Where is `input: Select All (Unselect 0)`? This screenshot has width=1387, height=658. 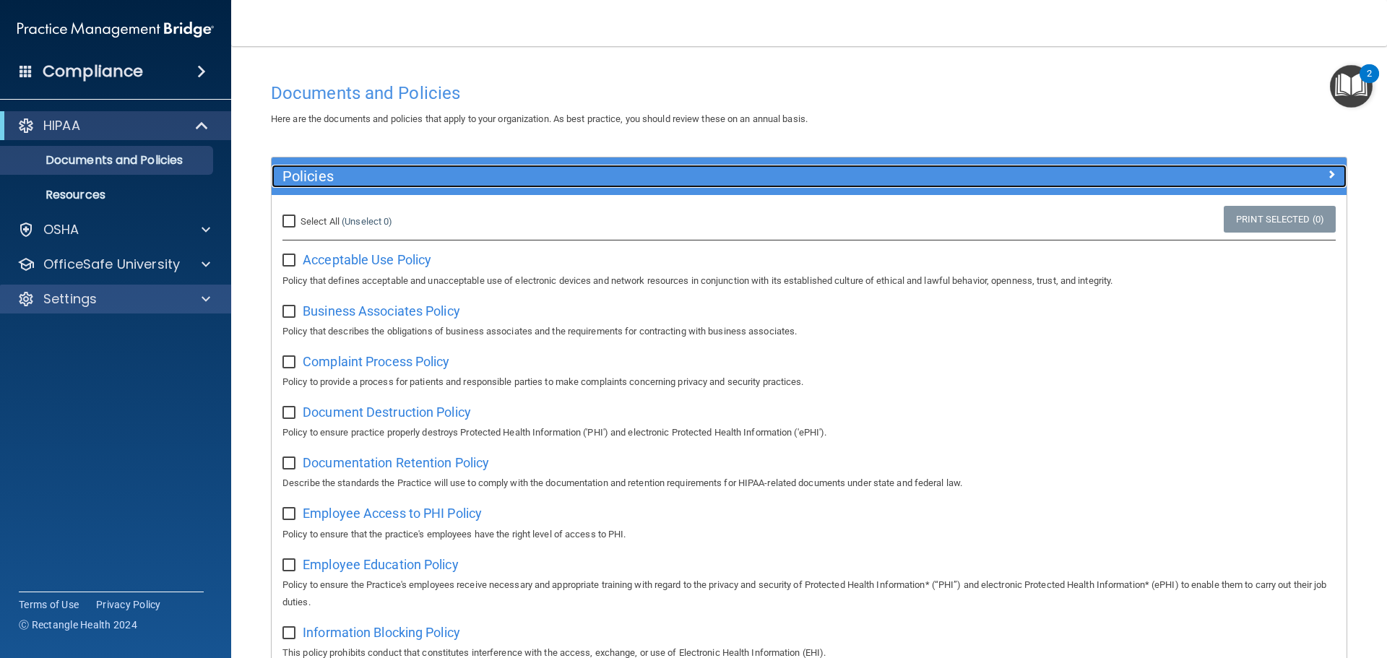 input: Select All (Unselect 0) is located at coordinates (290, 222).